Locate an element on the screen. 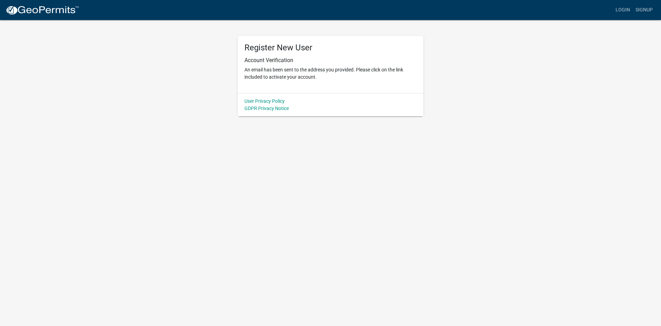 The height and width of the screenshot is (326, 661). a: User Privacy Policy is located at coordinates (265, 101).